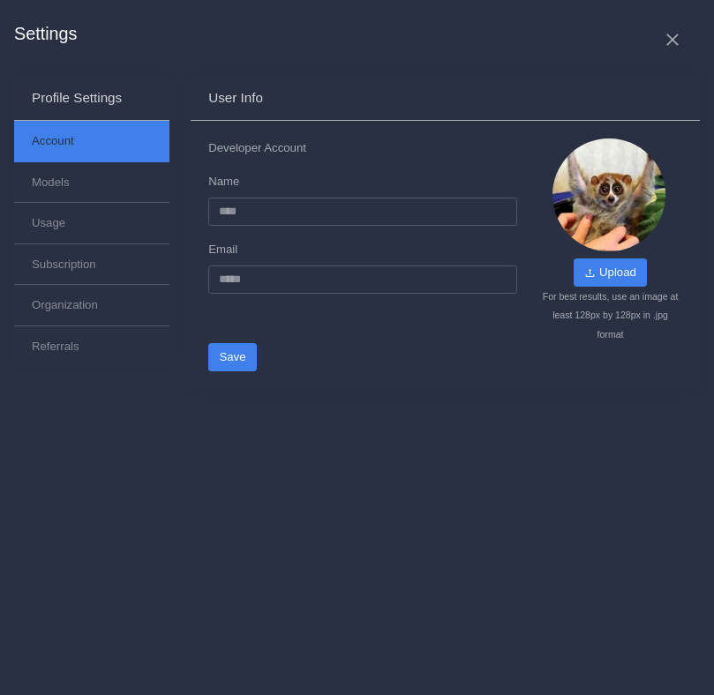  I want to click on div: Profile Settings, so click(92, 98).